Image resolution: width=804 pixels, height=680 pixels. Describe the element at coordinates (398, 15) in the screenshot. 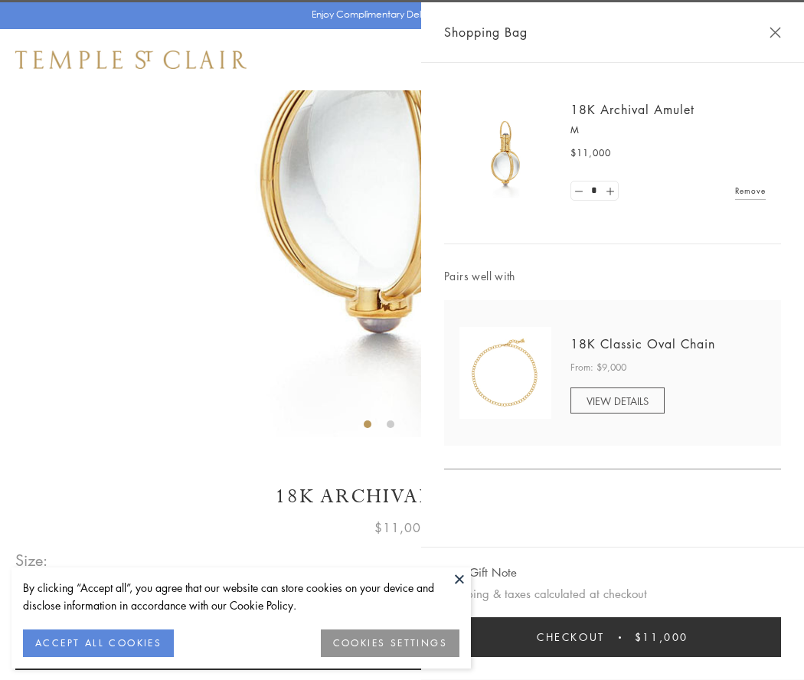

I see `p: Enjoy Complimentary Delivery & Returns` at that location.